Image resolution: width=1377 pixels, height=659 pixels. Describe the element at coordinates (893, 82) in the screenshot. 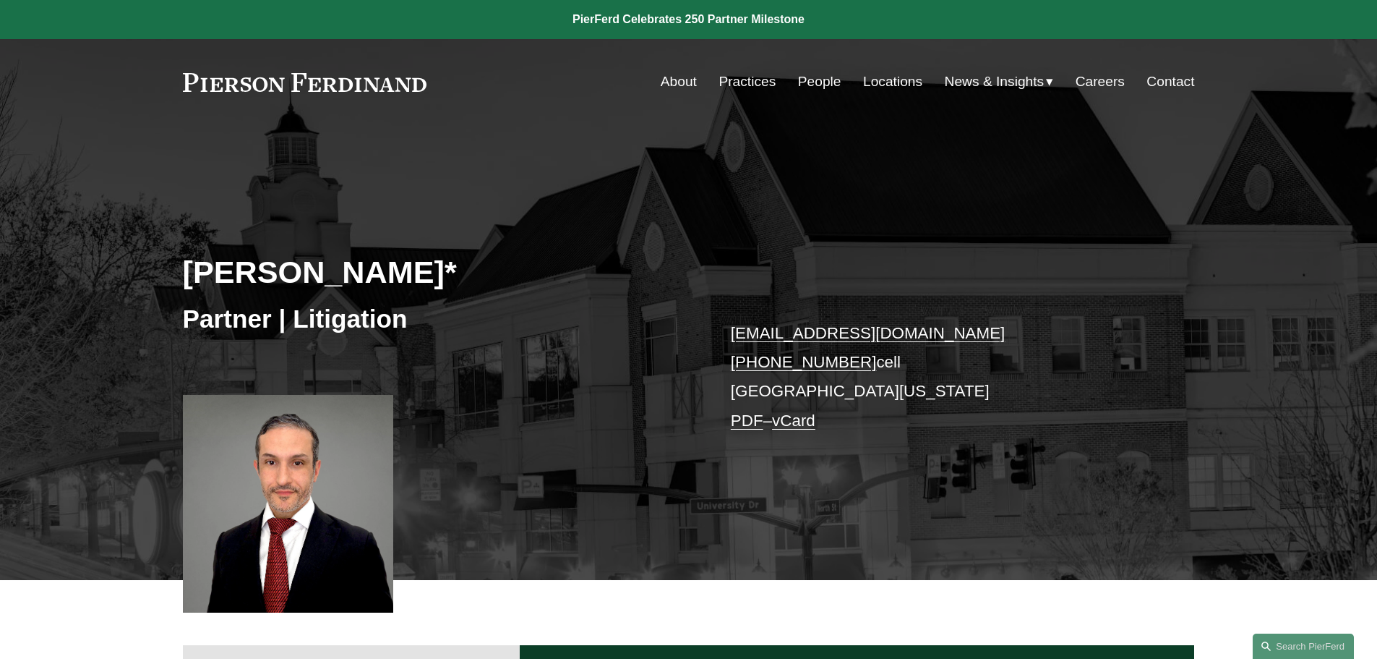

I see `a: Locations` at that location.